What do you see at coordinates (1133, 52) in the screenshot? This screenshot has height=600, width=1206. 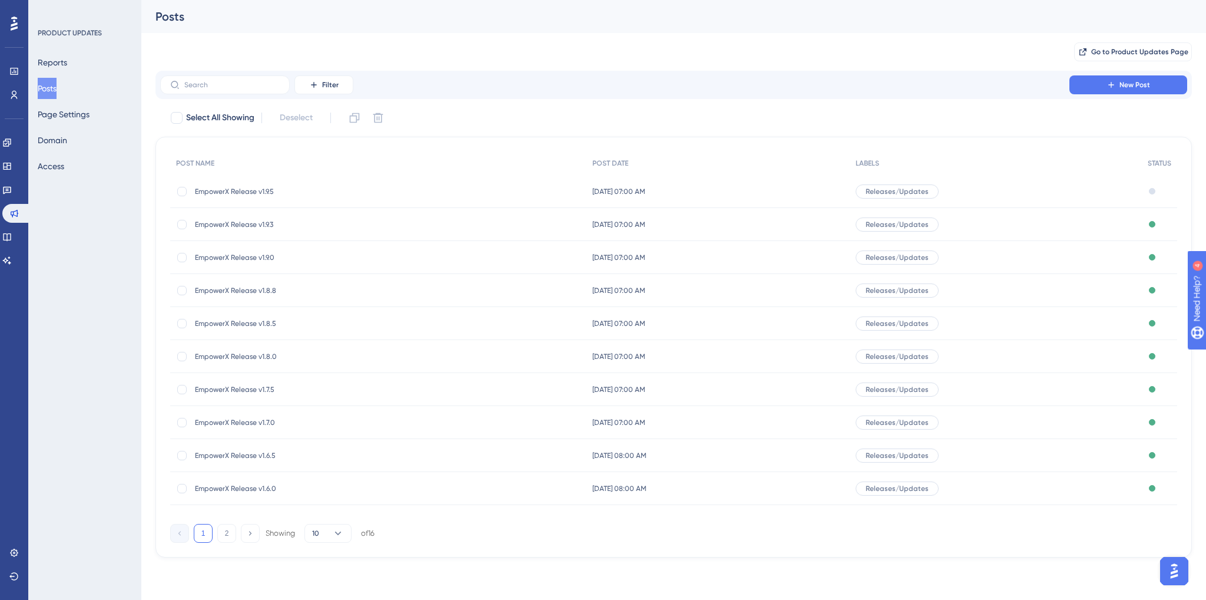 I see `button: Go to Product Updates Page` at bounding box center [1133, 52].